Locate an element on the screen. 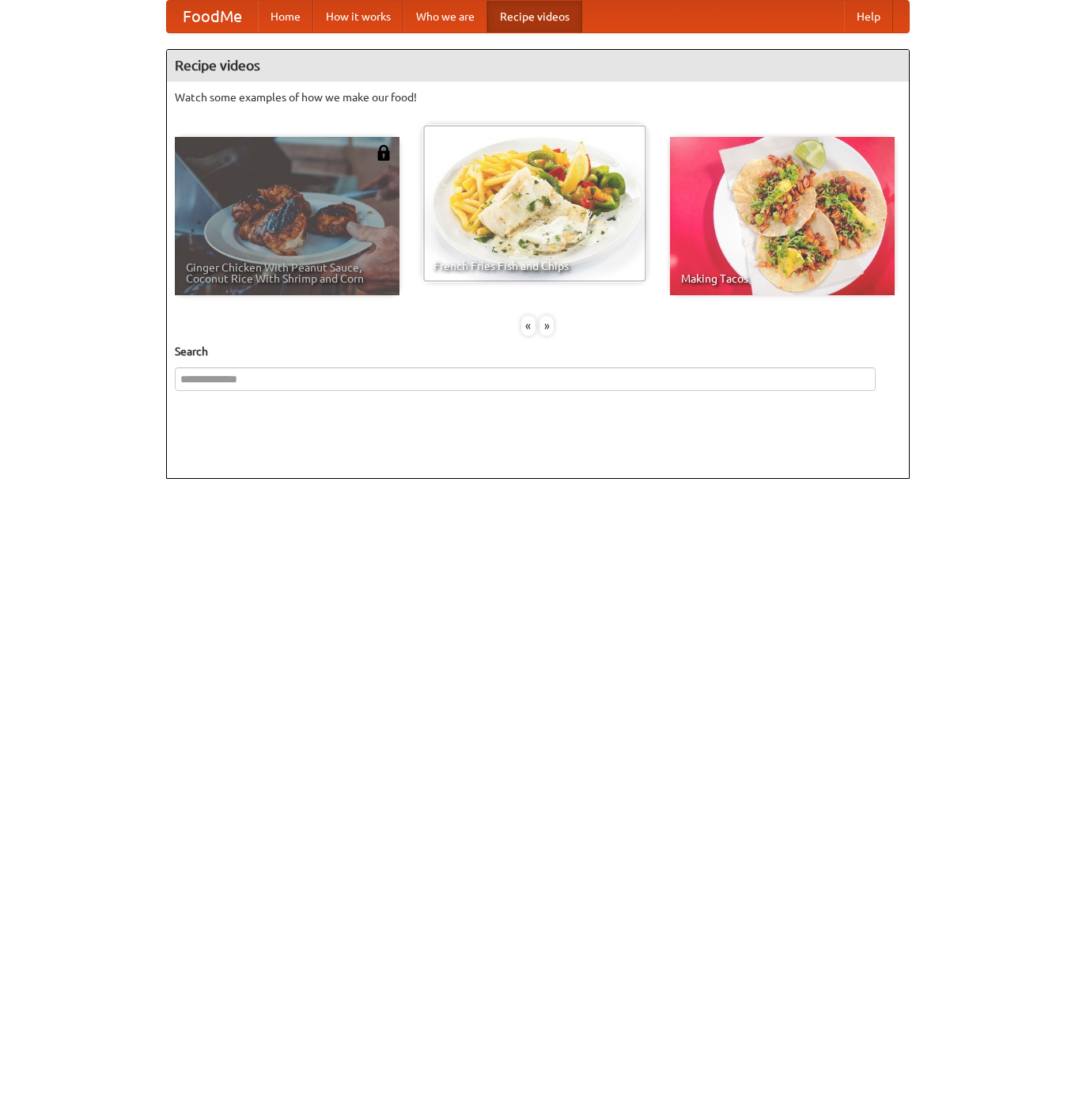  span: French Fries Fish and Chips is located at coordinates (535, 266).